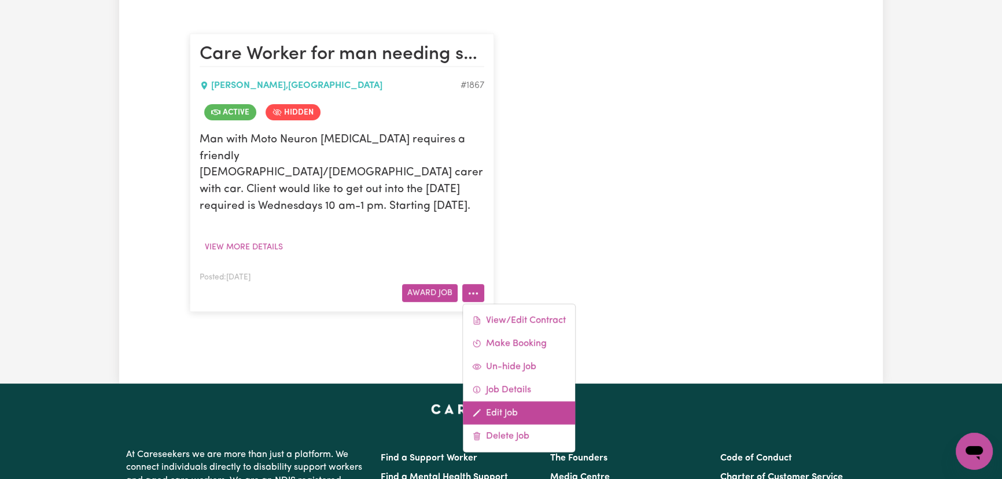  I want to click on button: View more details, so click(244, 247).